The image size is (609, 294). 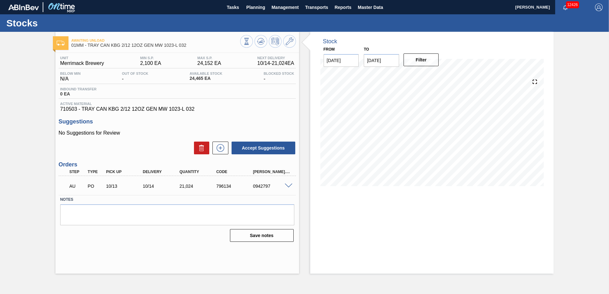 I want to click on span: Master Data, so click(x=370, y=7).